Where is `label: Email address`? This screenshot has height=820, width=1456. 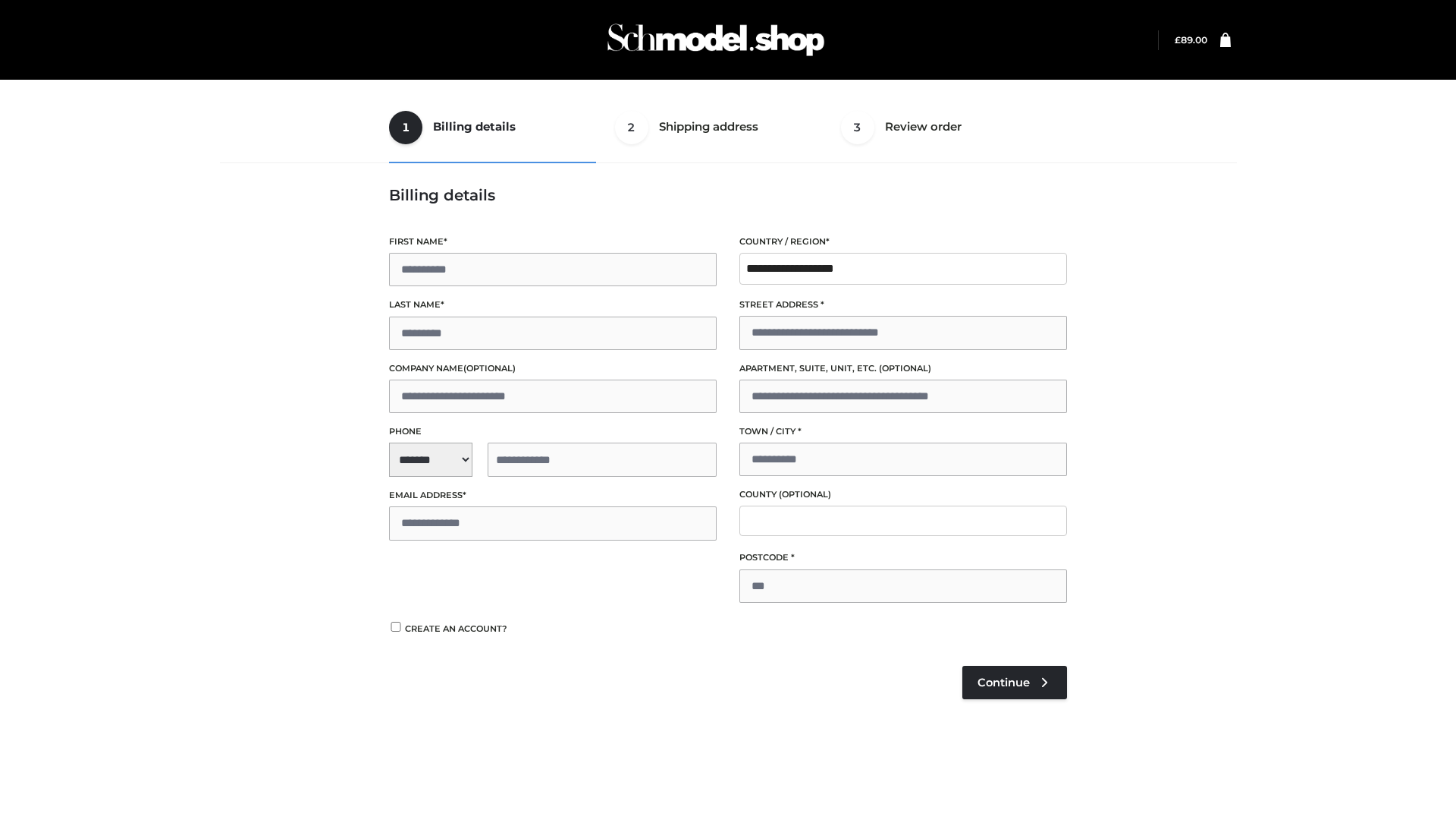
label: Email address is located at coordinates (553, 495).